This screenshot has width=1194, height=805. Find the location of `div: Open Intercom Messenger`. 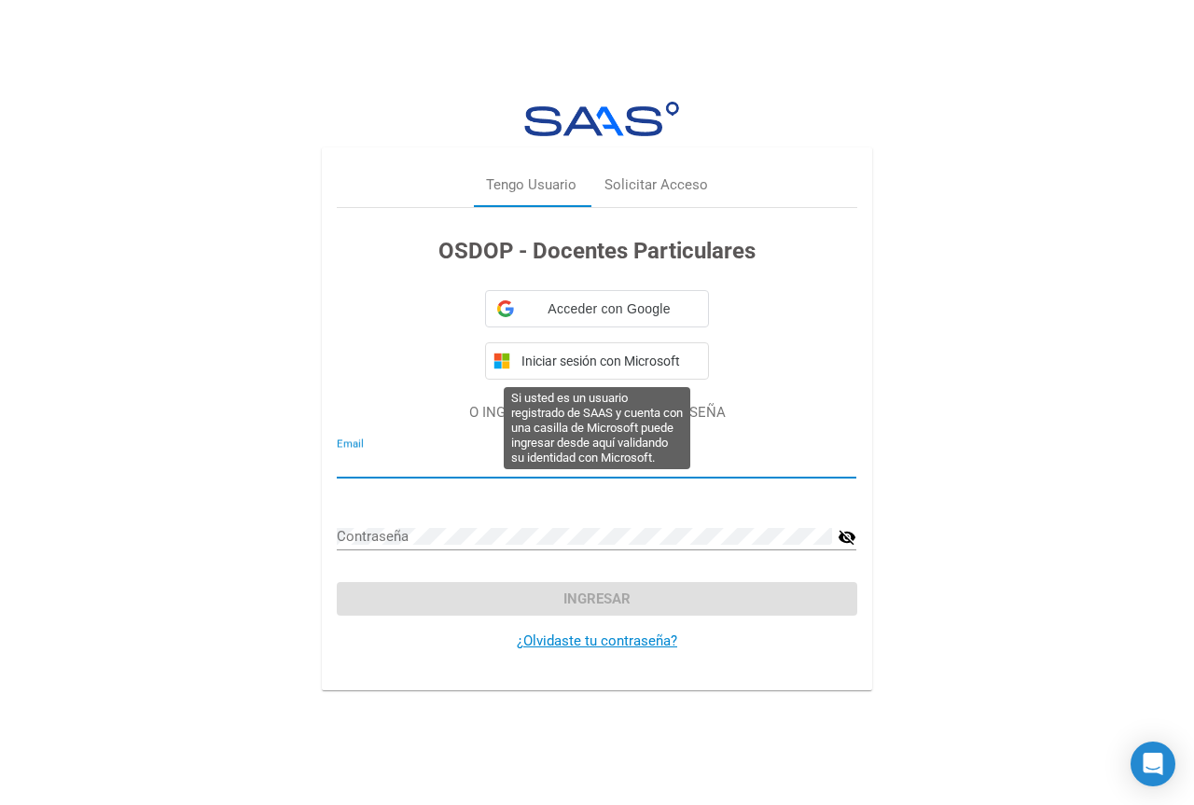

div: Open Intercom Messenger is located at coordinates (1153, 764).